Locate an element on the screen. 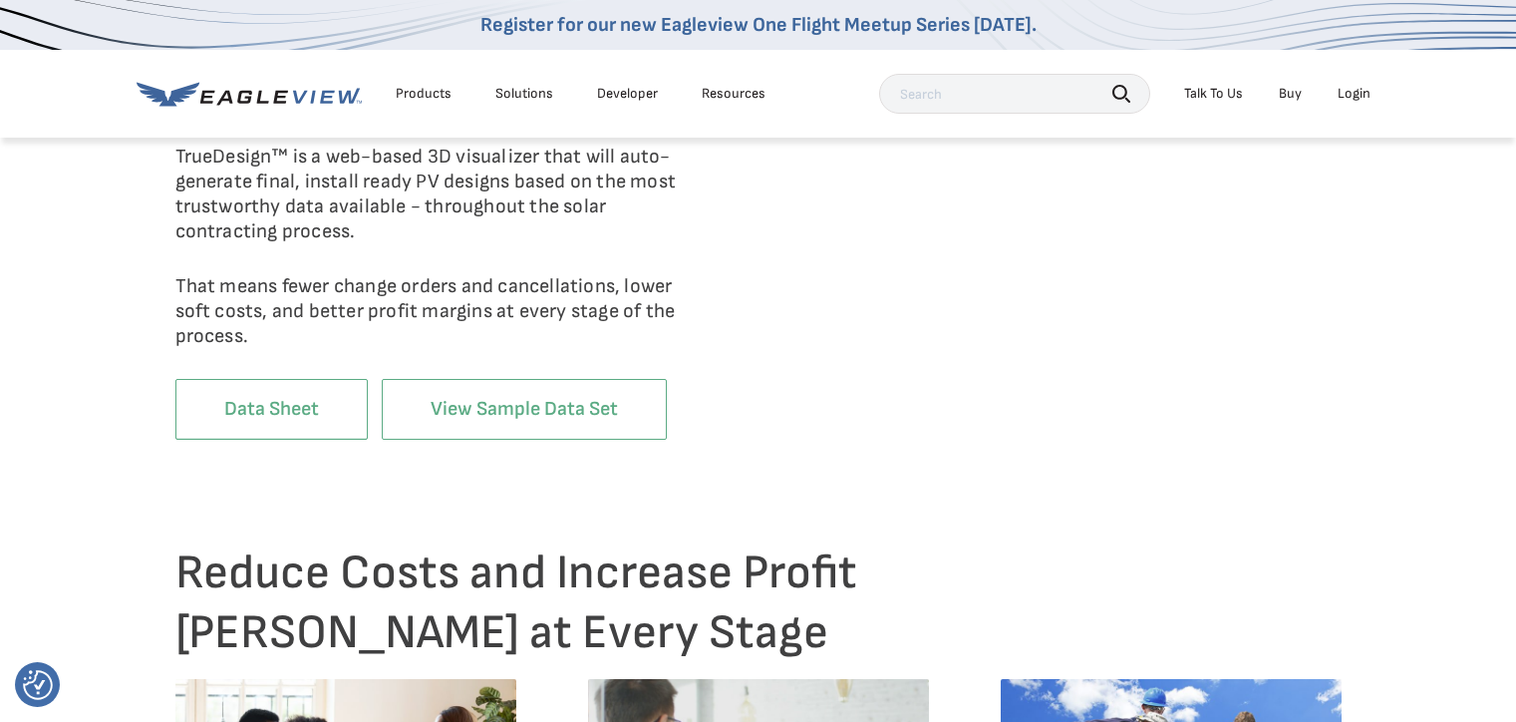  p: That means fewer change orders and cancellations, lower soft costs, and better profit margins at ... is located at coordinates (434, 326).